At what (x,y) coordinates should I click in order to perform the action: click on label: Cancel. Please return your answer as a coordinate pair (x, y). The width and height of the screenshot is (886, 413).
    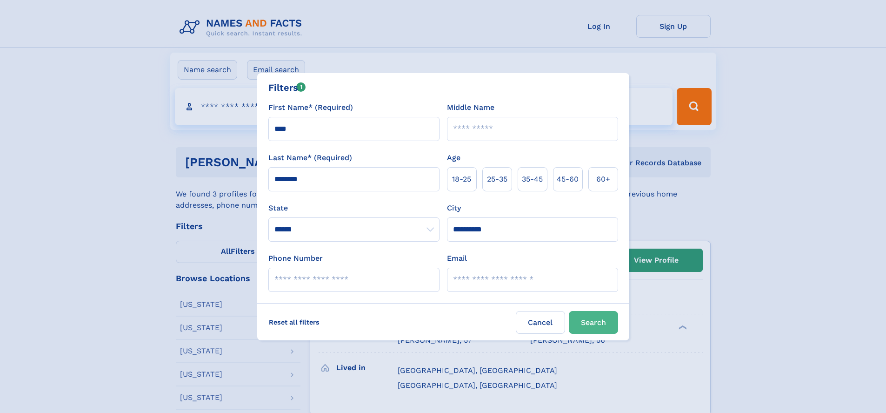
    Looking at the image, I should click on (540, 322).